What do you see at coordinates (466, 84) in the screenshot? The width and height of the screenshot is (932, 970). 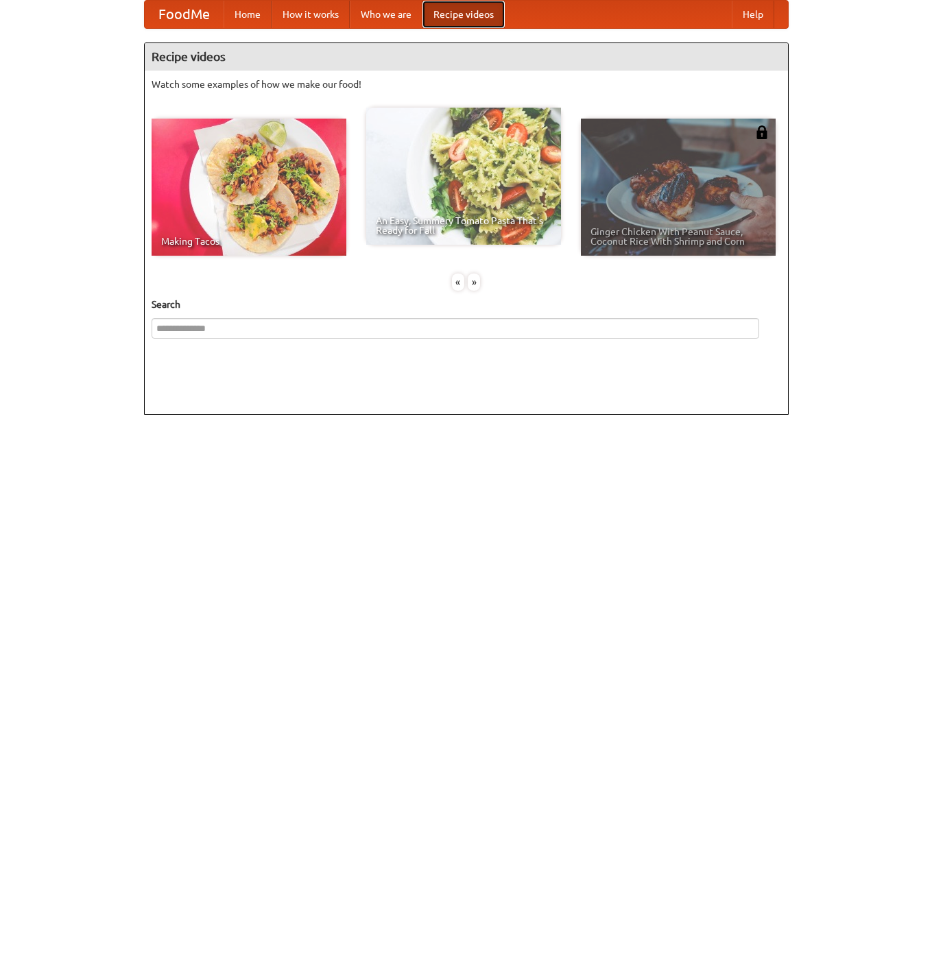 I see `p: Watch some examples of how we make our food!` at bounding box center [466, 84].